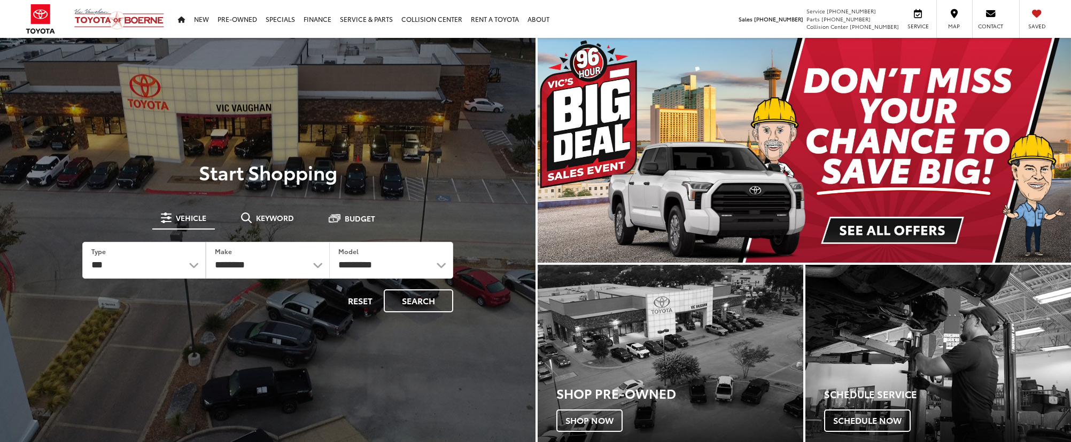  I want to click on span: Shop Now, so click(589, 421).